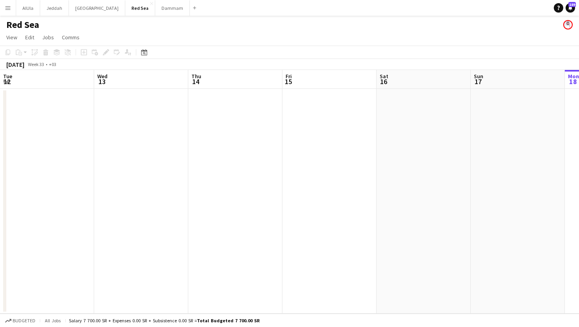 The height and width of the screenshot is (327, 579). Describe the element at coordinates (570, 8) in the screenshot. I see `a: 189` at that location.